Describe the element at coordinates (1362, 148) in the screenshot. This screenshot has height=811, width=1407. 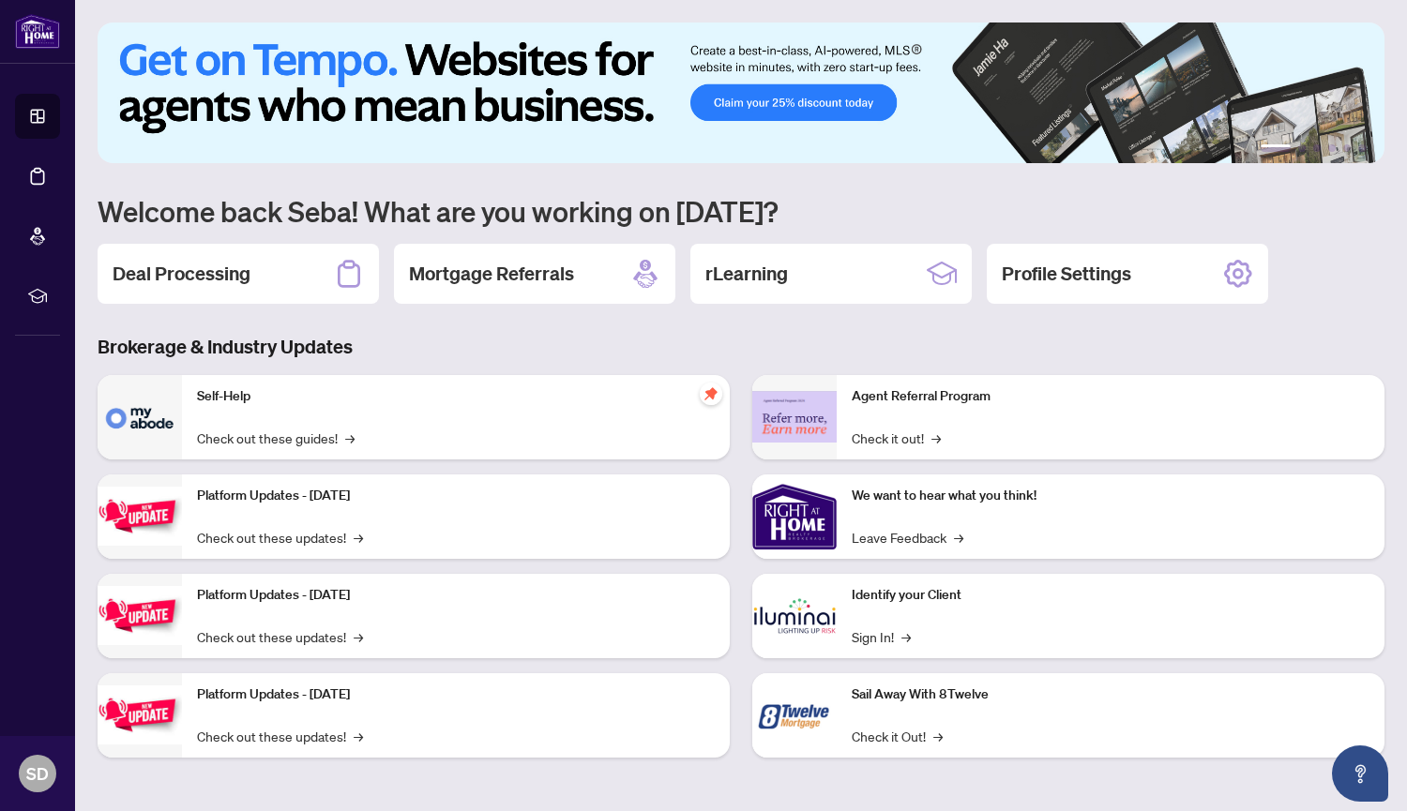
I see `button: 6` at that location.